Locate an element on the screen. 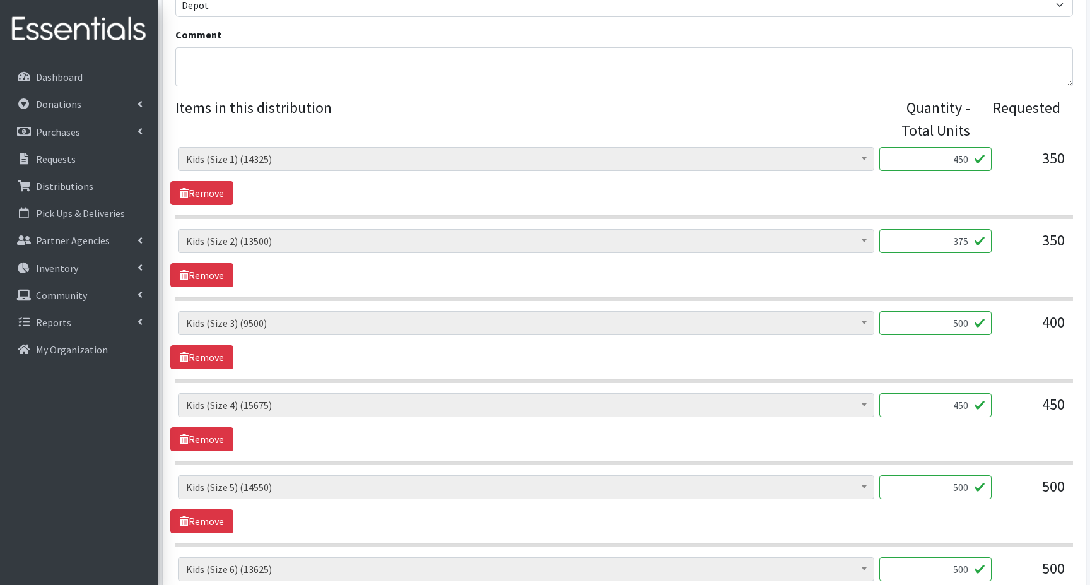 The image size is (1090, 585). p: Distributions is located at coordinates (64, 186).